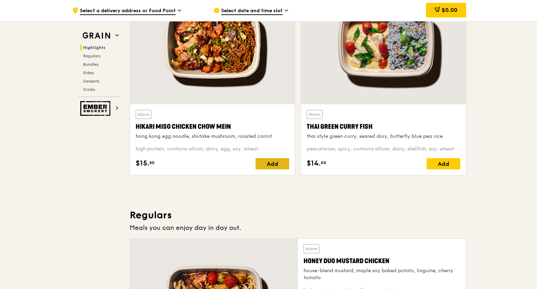 Image resolution: width=537 pixels, height=289 pixels. I want to click on span: $15., so click(142, 164).